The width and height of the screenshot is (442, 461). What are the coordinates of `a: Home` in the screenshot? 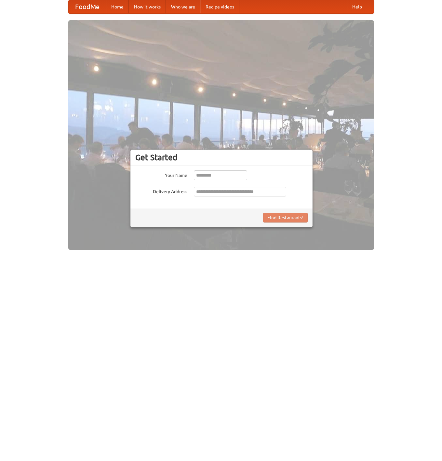 It's located at (118, 7).